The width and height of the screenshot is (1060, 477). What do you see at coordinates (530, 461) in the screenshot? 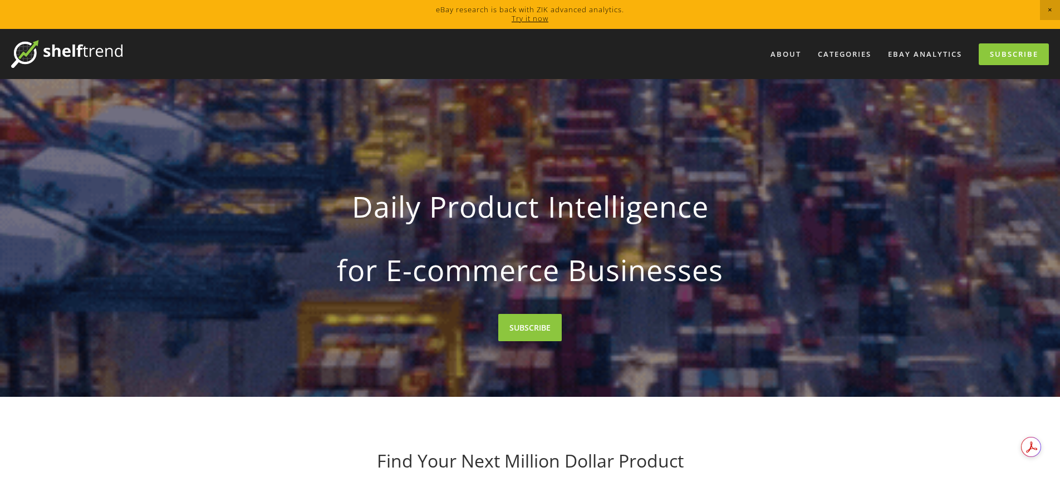
I see `h1: Find Your Next Million Dollar Product` at bounding box center [530, 461].